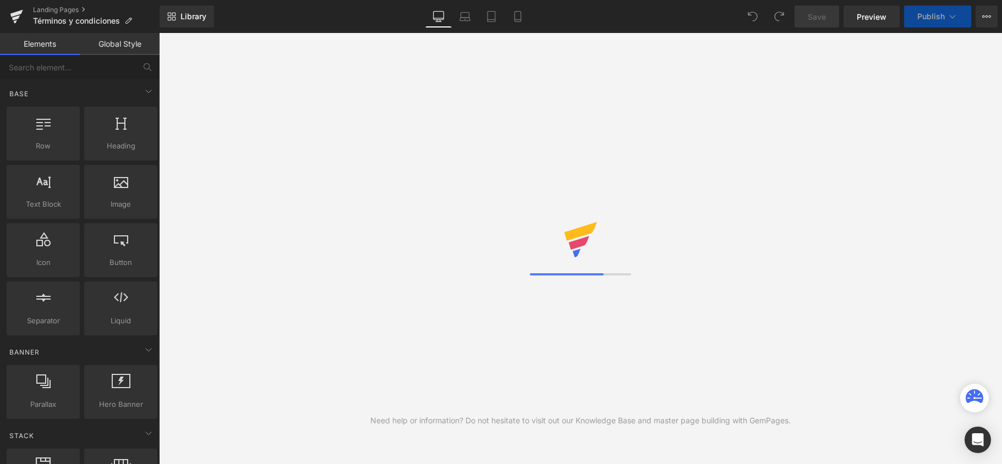 The height and width of the screenshot is (464, 1002). I want to click on span: Button, so click(121, 262).